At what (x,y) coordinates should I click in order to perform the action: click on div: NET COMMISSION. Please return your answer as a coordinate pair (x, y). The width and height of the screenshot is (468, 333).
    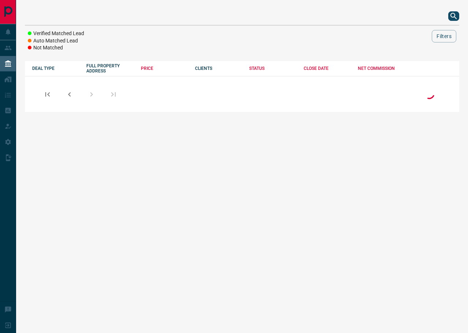
    Looking at the image, I should click on (382, 68).